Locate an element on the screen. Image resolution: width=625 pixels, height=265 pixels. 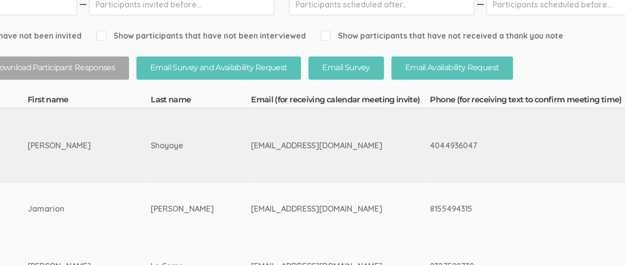
th: First name is located at coordinates (89, 101).